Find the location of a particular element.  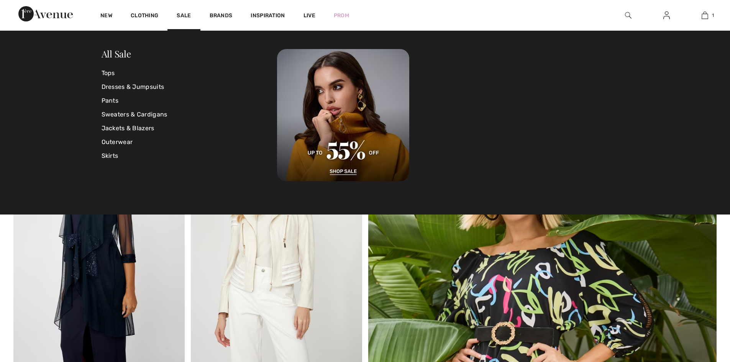

a: Brands is located at coordinates (221, 16).